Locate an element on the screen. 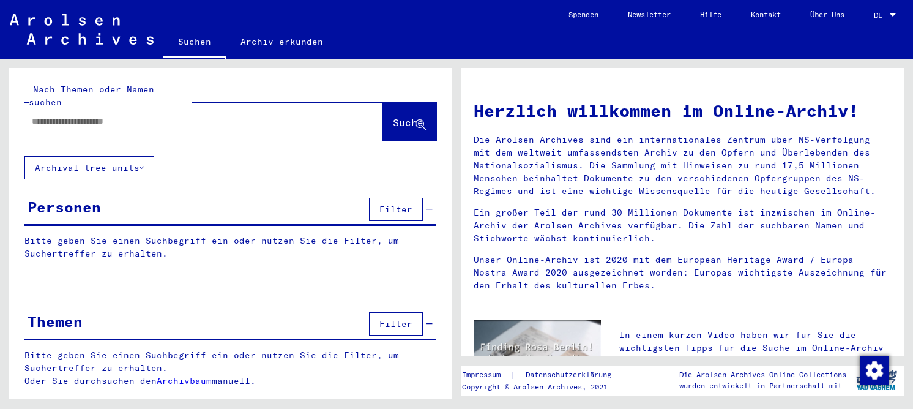 The width and height of the screenshot is (913, 409). a: Archivbaum is located at coordinates (184, 381).